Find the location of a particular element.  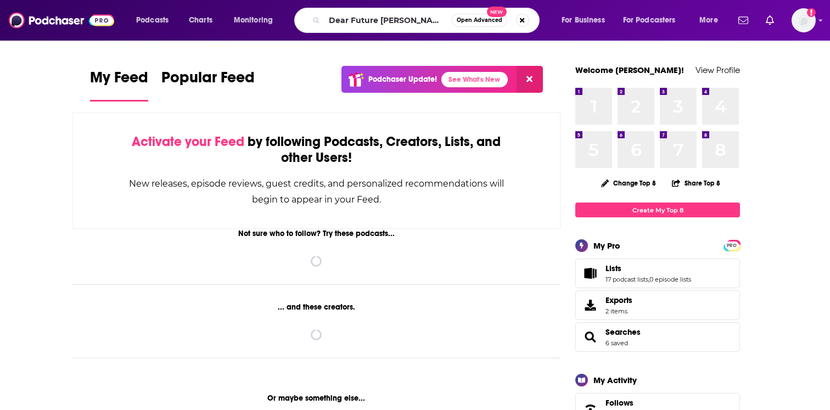

span: Follows is located at coordinates (619, 403).